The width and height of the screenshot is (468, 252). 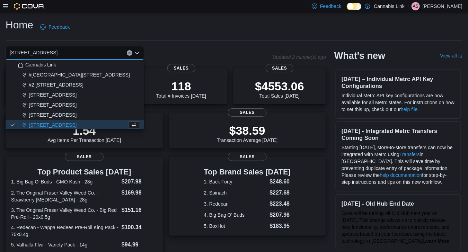 What do you see at coordinates (19, 25) in the screenshot?
I see `h1: Home` at bounding box center [19, 25].